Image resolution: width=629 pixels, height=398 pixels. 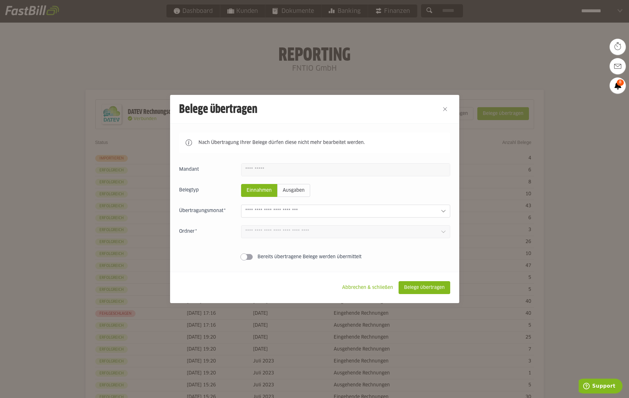 I want to click on span: Support, so click(x=25, y=7).